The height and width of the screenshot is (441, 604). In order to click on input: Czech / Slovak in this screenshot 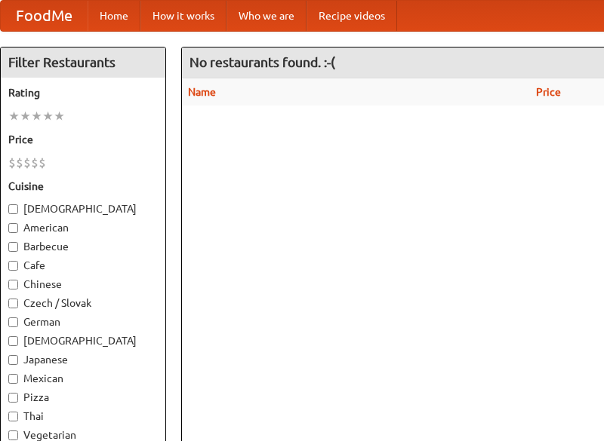, I will do `click(13, 303)`.